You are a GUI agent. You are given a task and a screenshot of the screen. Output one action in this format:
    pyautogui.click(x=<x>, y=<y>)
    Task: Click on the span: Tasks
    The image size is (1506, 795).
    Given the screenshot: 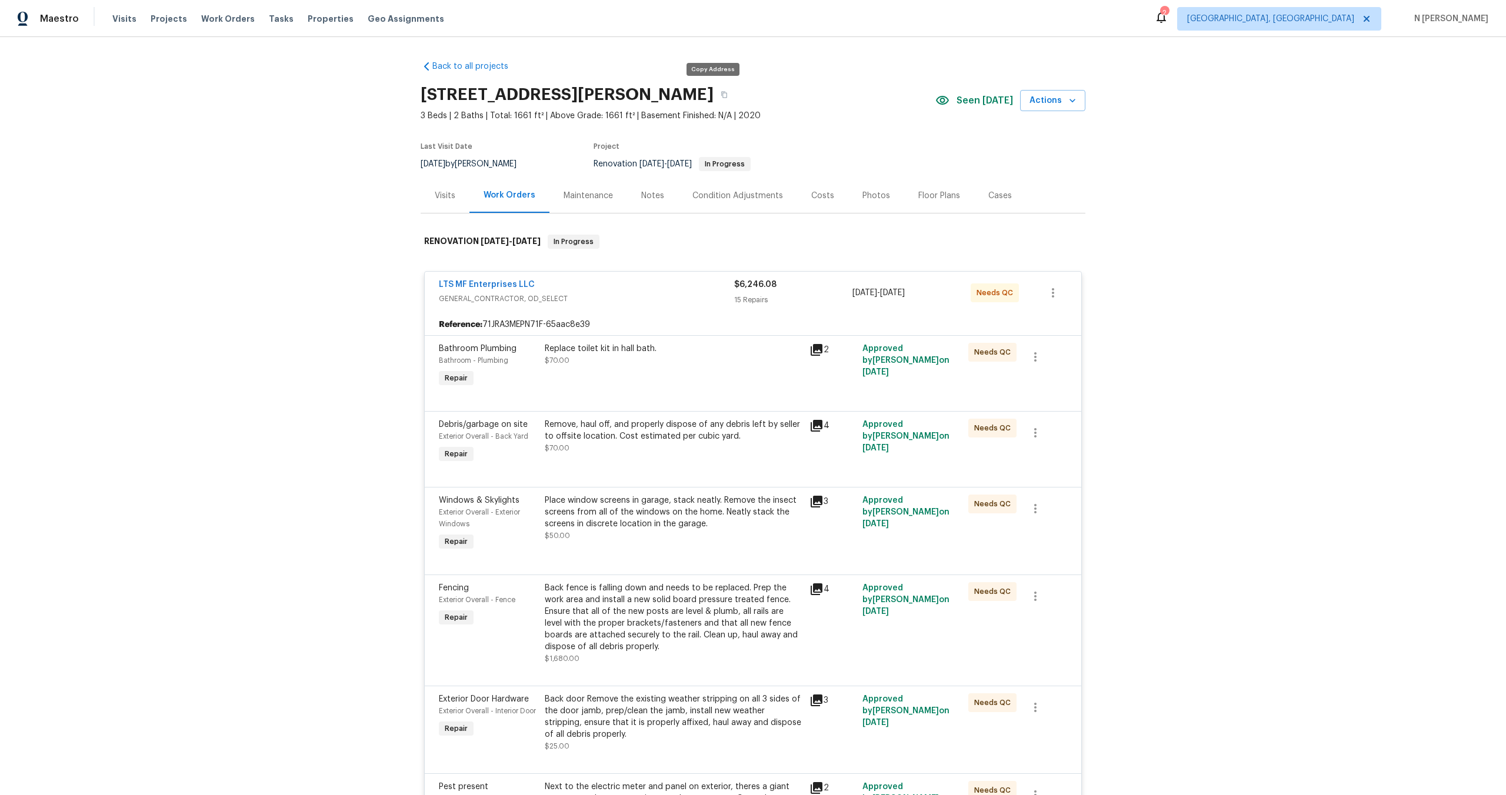 What is the action you would take?
    pyautogui.click(x=281, y=19)
    